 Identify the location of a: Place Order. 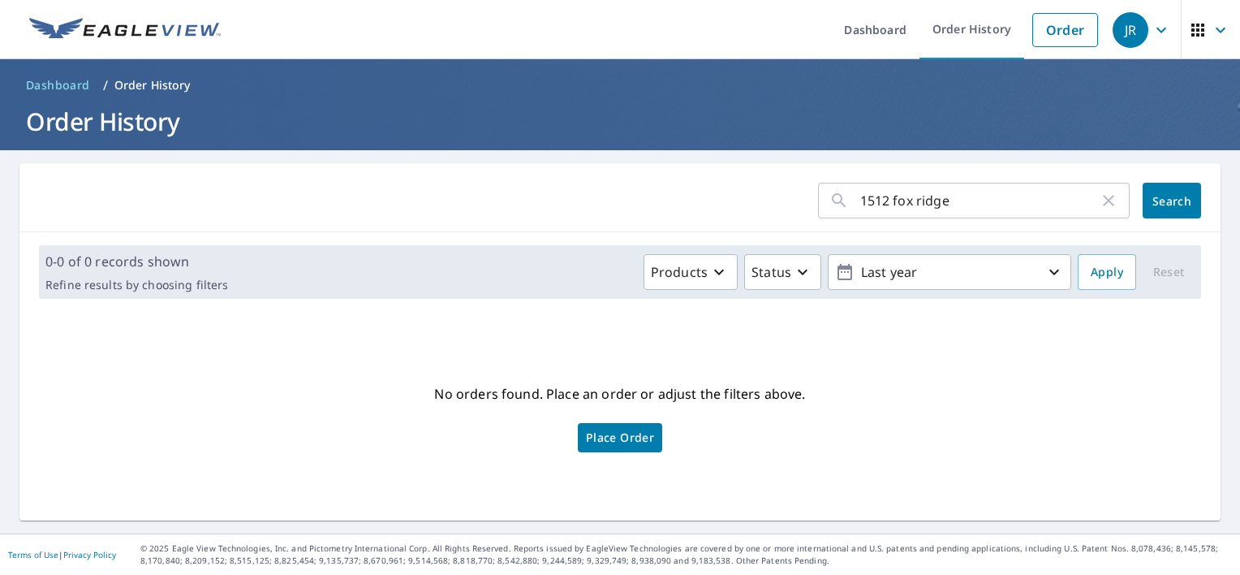
(620, 438).